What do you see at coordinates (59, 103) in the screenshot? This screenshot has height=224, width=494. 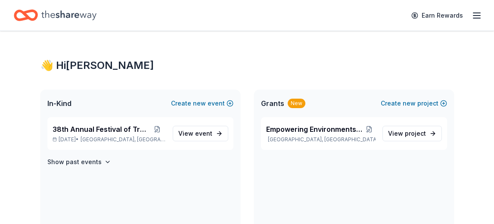 I see `span: In-Kind` at bounding box center [59, 103].